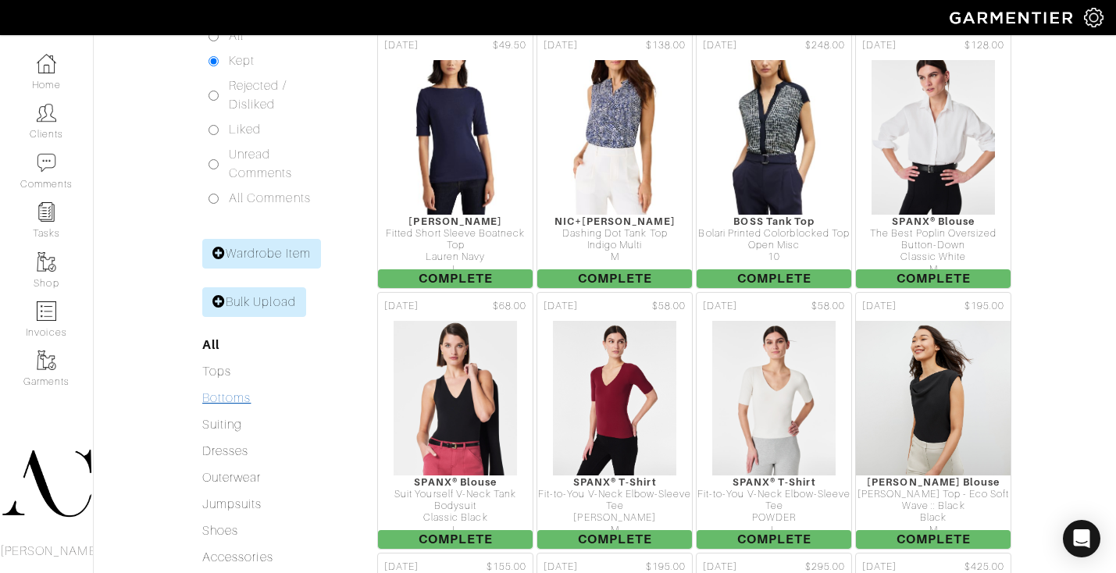 This screenshot has height=573, width=1116. What do you see at coordinates (46, 212) in the screenshot?
I see `img: reminder-icon-8004d30b9f0a5d33ae49ab947aed9ed385cf756f9e5892f1edd6e32f2345188e.png` at bounding box center [46, 212].